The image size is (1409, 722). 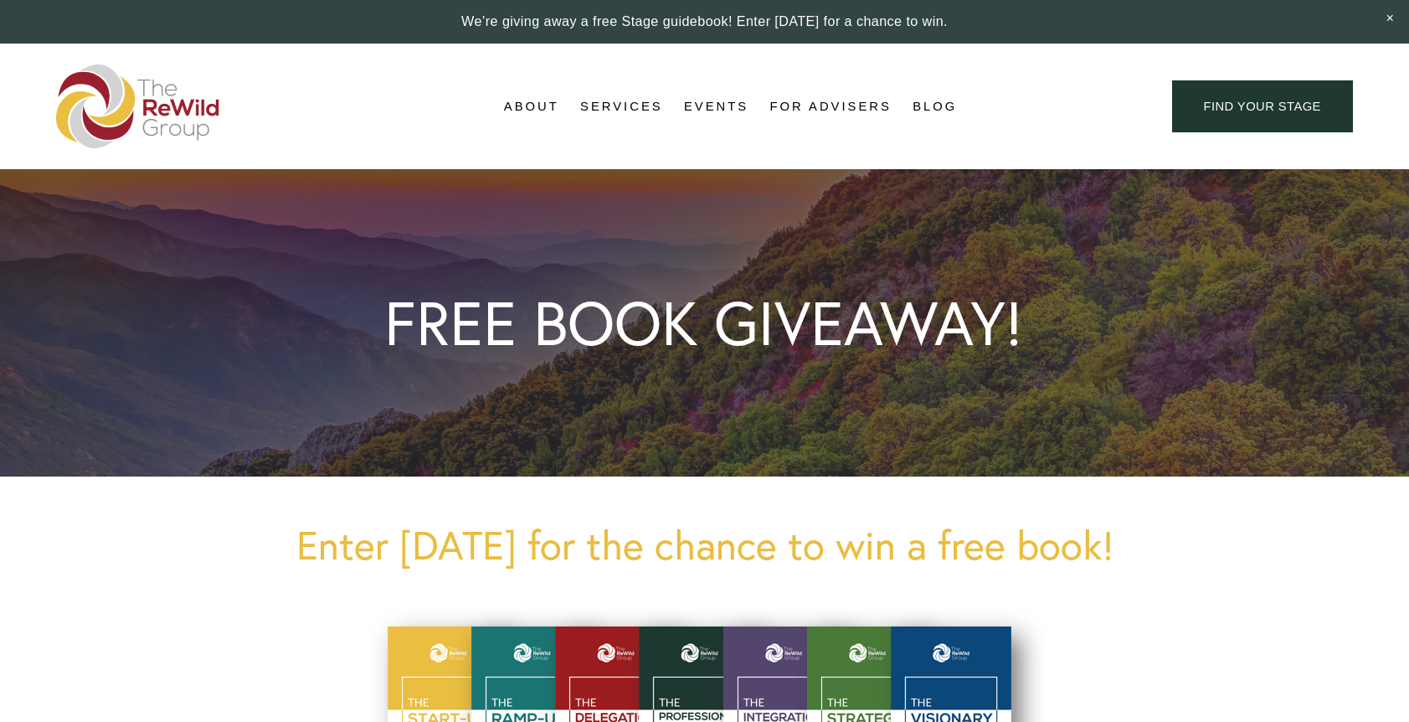 What do you see at coordinates (1263, 106) in the screenshot?
I see `a: find your stage` at bounding box center [1263, 106].